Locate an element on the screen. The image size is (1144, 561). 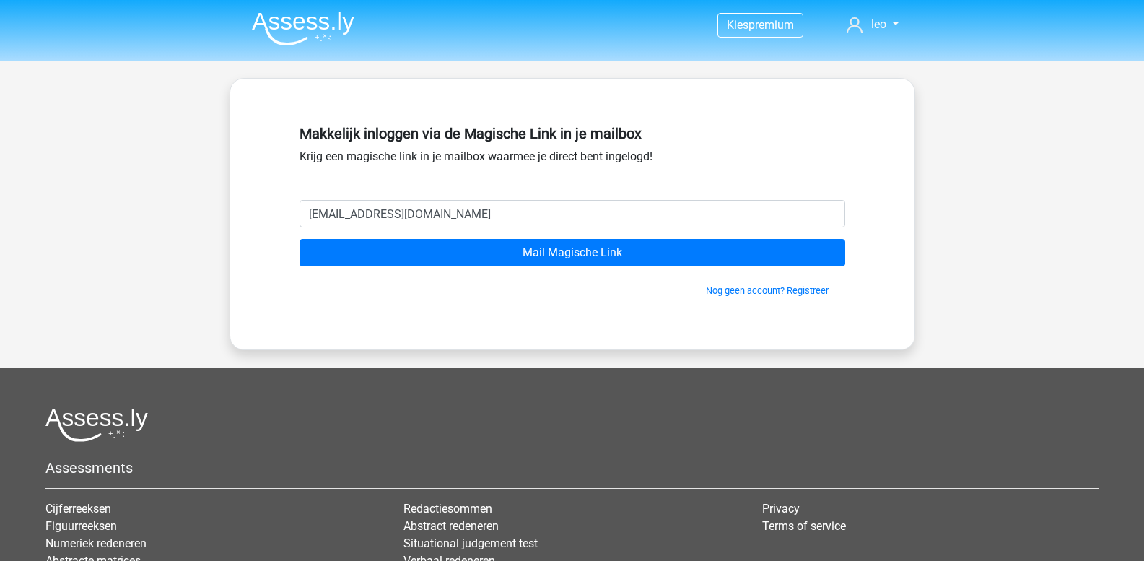
input: Email is located at coordinates (572, 214).